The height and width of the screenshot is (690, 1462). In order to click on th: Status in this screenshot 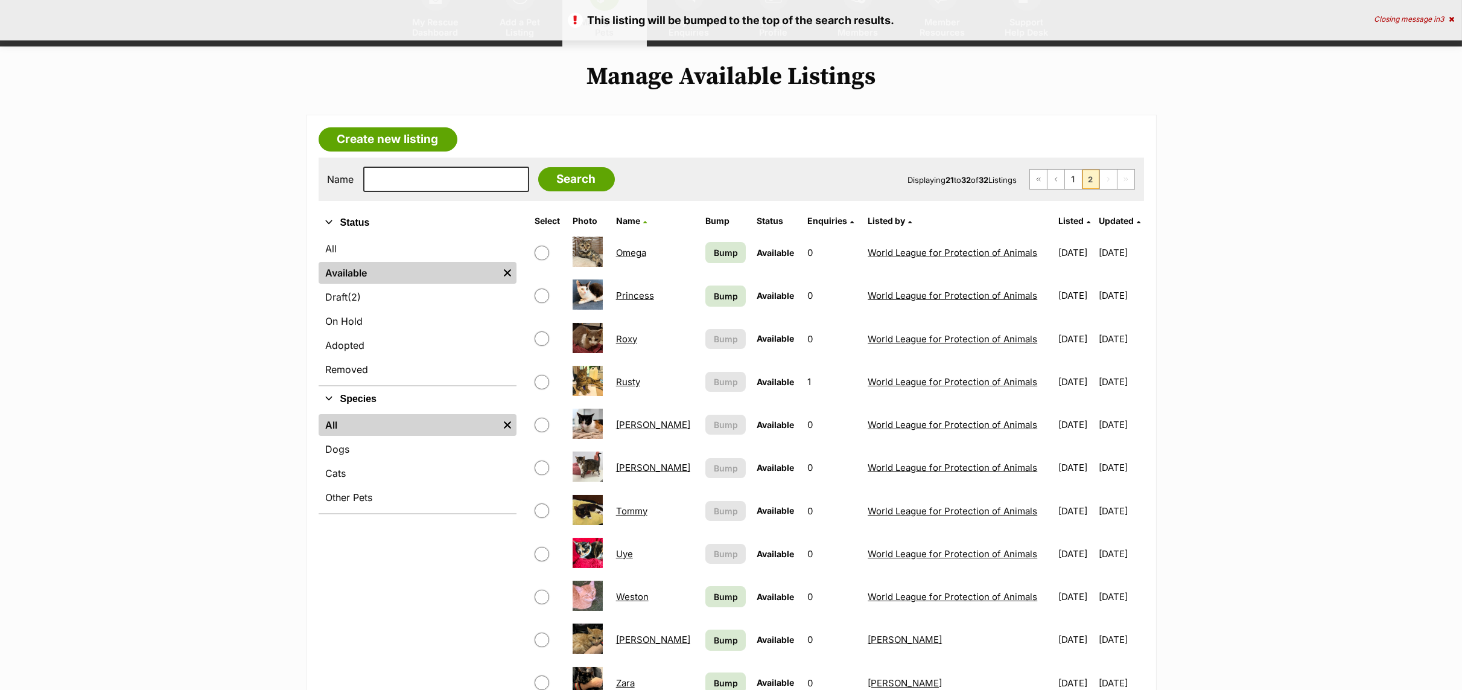, I will do `click(777, 221)`.